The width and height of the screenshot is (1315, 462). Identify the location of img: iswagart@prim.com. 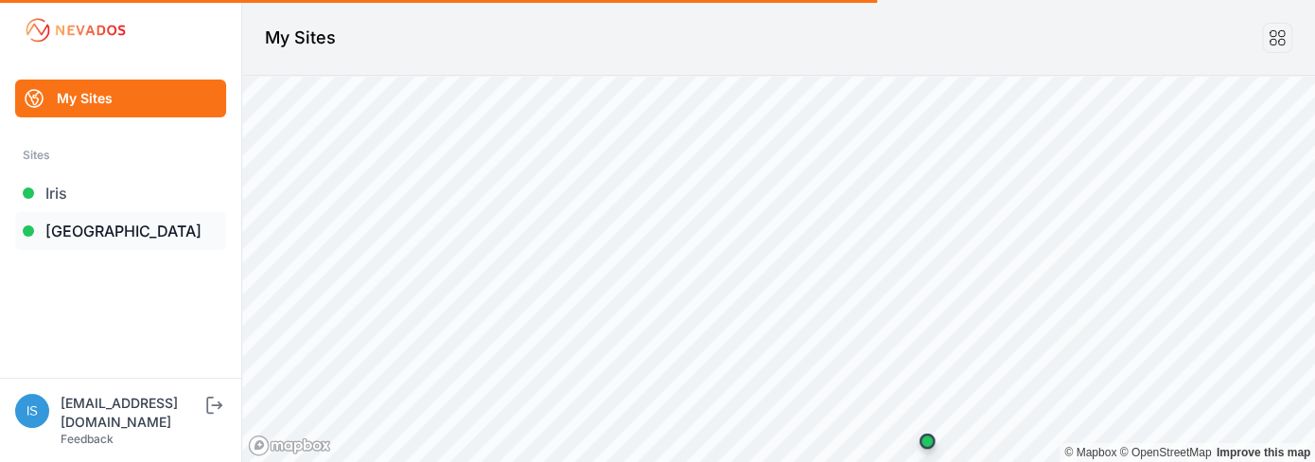
(32, 411).